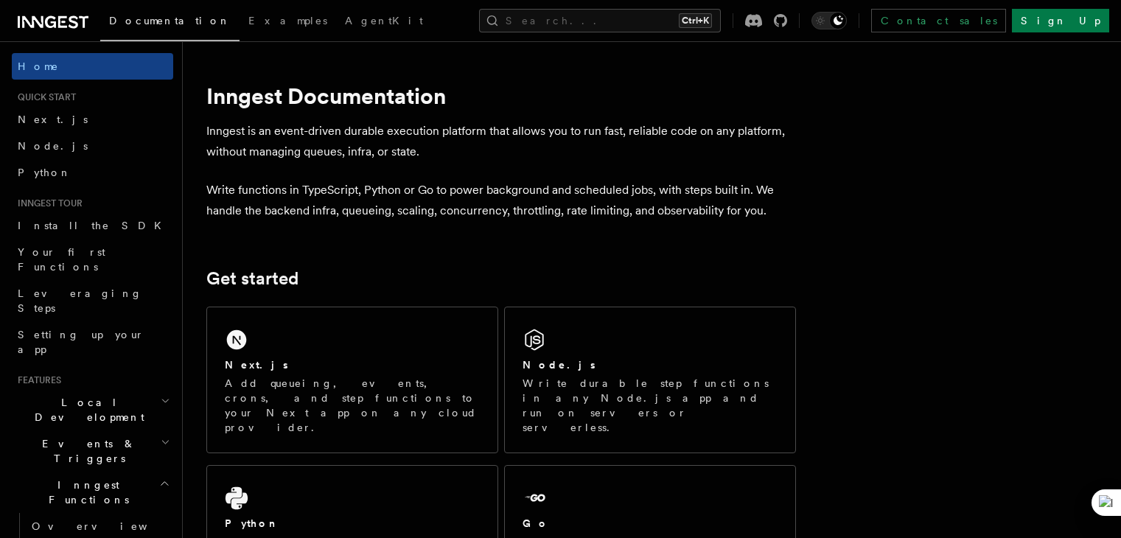 This screenshot has height=538, width=1121. Describe the element at coordinates (92, 492) in the screenshot. I see `button: Inngest Functions` at that location.